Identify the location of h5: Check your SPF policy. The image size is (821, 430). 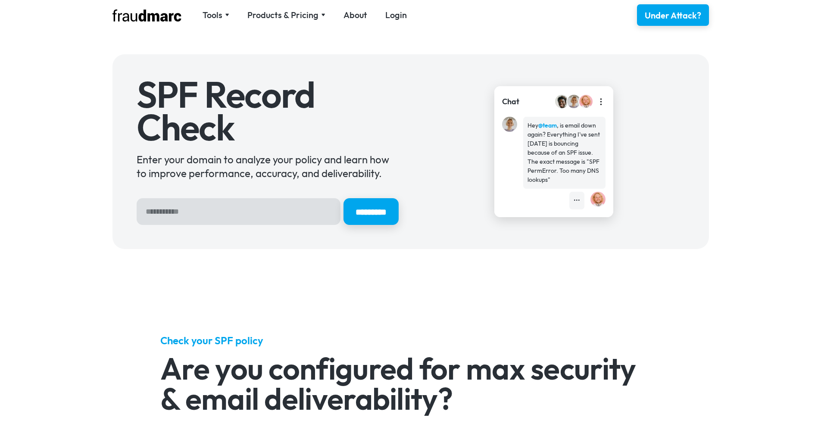
(410, 340).